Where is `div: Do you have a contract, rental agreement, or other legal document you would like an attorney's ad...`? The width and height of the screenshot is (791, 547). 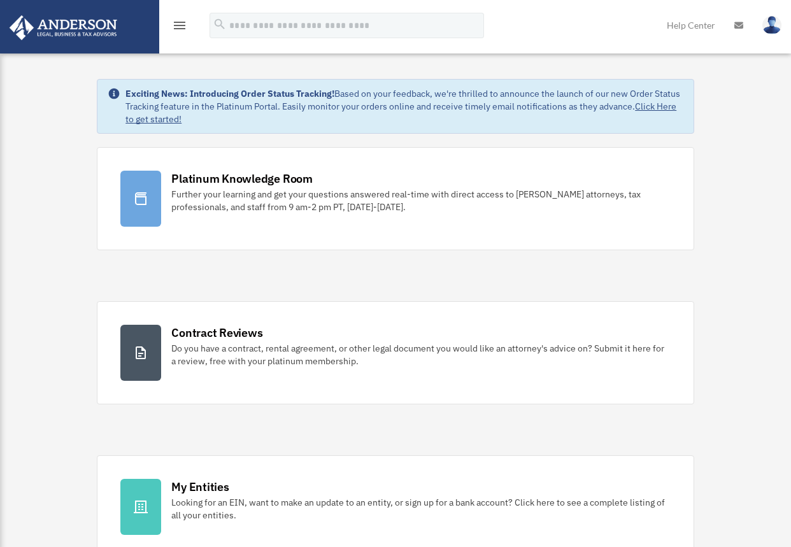 div: Do you have a contract, rental agreement, or other legal document you would like an attorney's ad... is located at coordinates (421, 355).